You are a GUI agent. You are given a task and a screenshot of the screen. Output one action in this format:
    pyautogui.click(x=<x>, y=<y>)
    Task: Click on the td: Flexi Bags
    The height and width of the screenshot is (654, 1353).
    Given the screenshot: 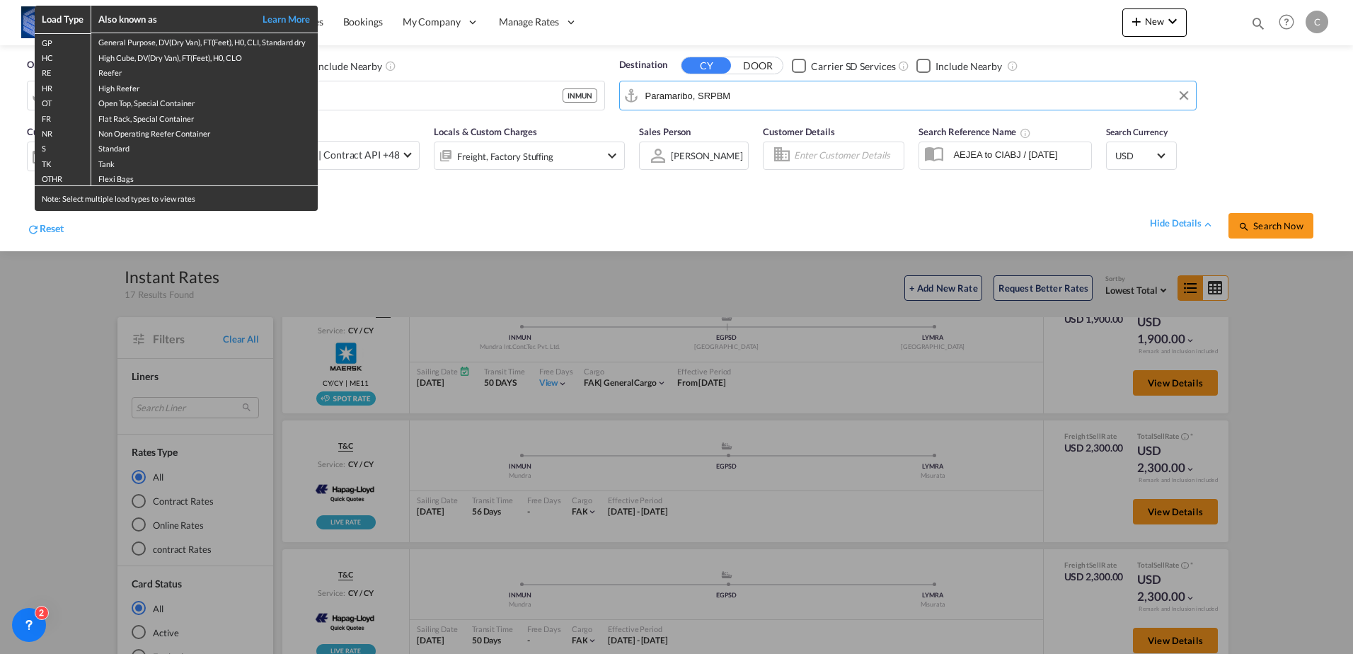 What is the action you would take?
    pyautogui.click(x=205, y=178)
    